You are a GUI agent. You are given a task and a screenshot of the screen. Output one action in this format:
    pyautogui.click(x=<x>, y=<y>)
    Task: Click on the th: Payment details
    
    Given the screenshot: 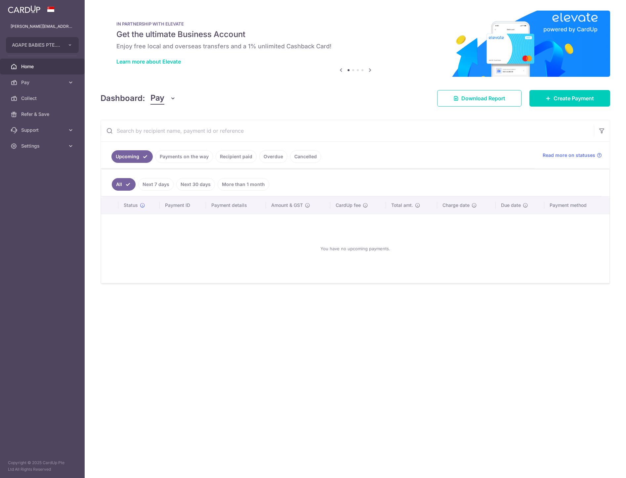 What is the action you would take?
    pyautogui.click(x=236, y=205)
    